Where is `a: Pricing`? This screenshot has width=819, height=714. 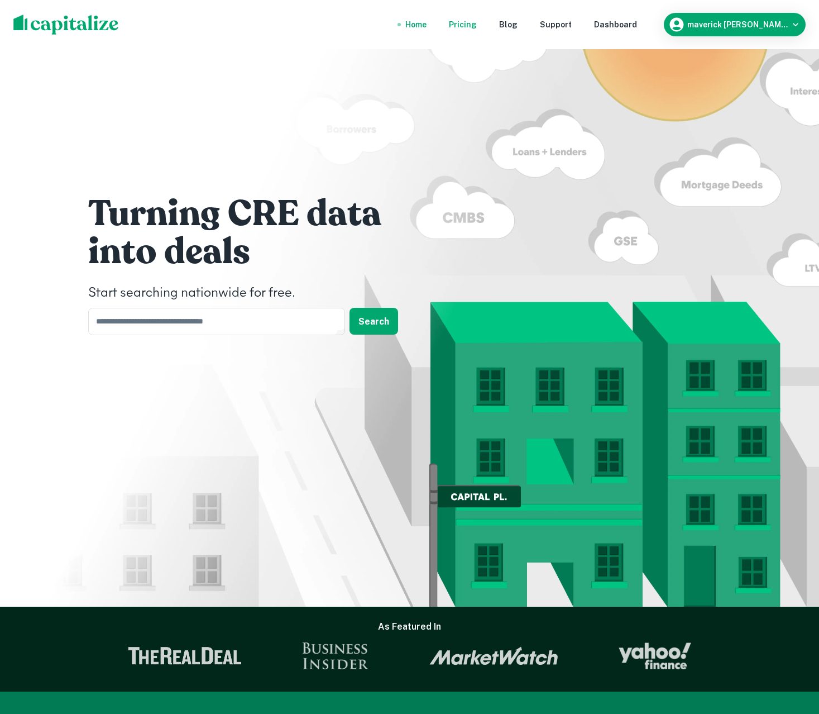 a: Pricing is located at coordinates (463, 25).